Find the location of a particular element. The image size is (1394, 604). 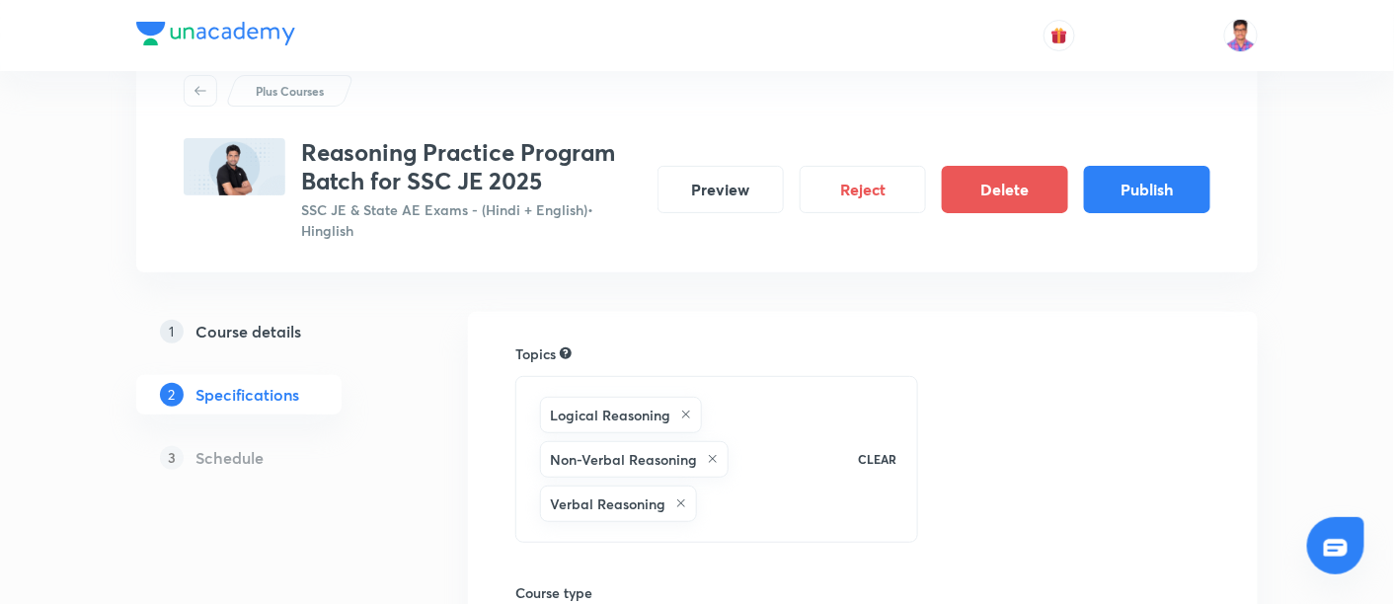

div: Search for topics is located at coordinates (566, 353).